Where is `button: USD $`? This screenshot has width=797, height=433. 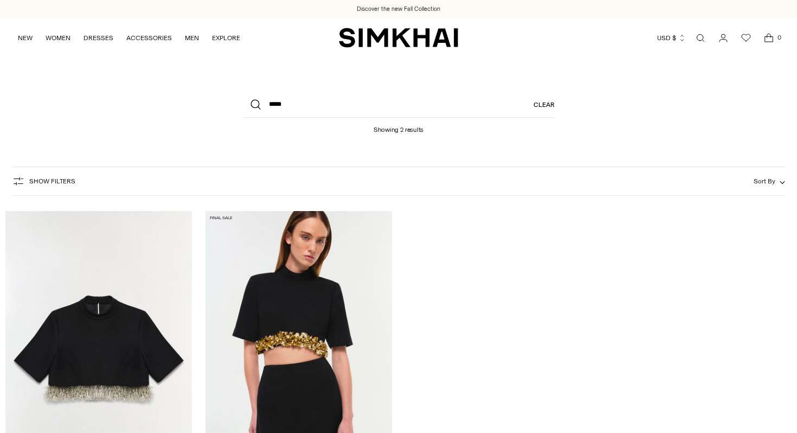 button: USD $ is located at coordinates (671, 38).